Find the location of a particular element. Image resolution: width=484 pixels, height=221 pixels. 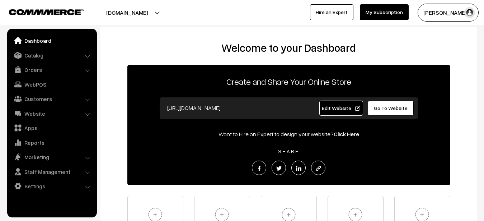

h2: Welcome to your Dashboard is located at coordinates (288, 48).